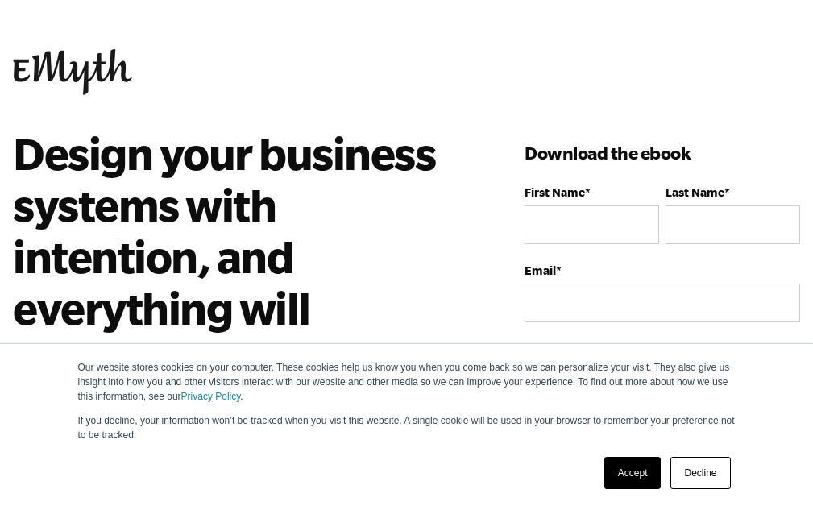 The height and width of the screenshot is (510, 813). I want to click on p: Our website stores cookies on your computer. These cookies help us know you when you come back so..., so click(407, 382).